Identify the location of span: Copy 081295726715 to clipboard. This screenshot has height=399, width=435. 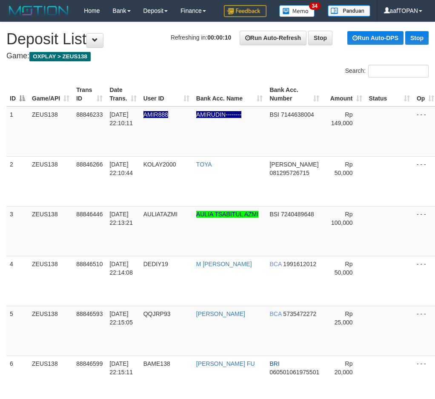
(289, 173).